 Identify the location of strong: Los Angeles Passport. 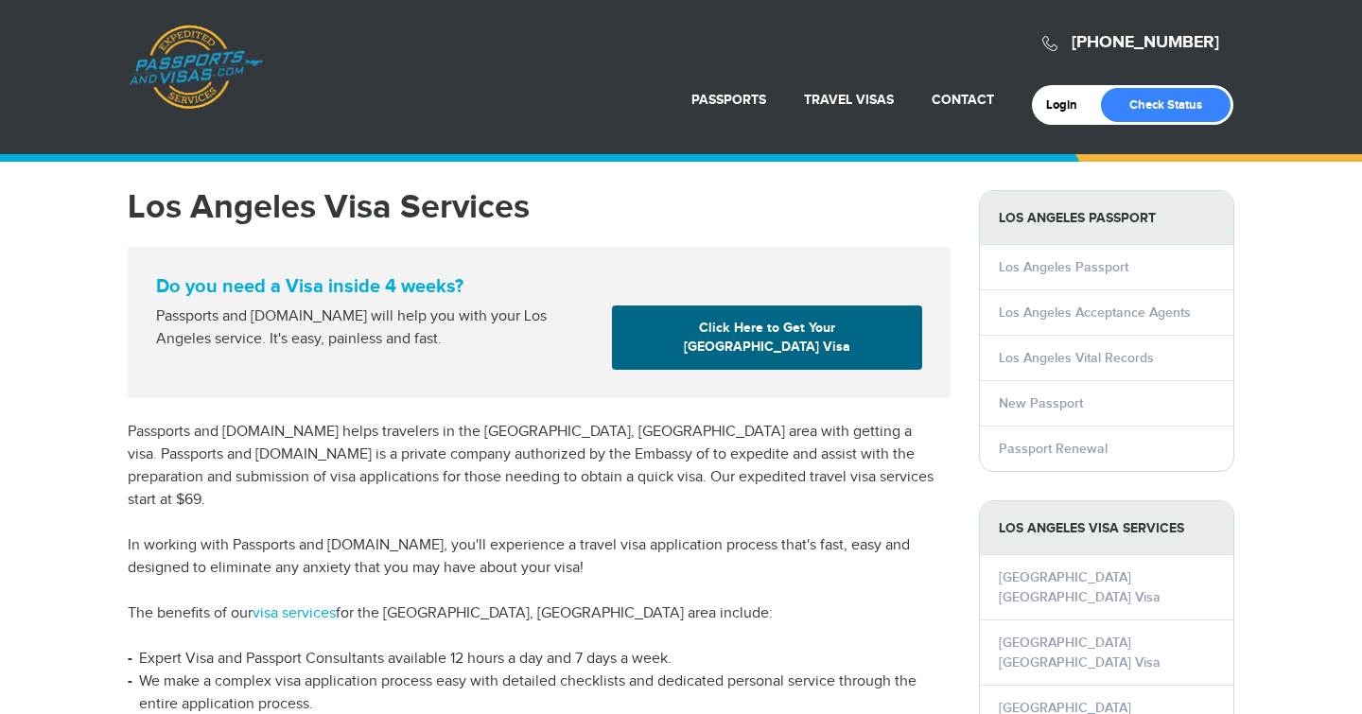
(1107, 218).